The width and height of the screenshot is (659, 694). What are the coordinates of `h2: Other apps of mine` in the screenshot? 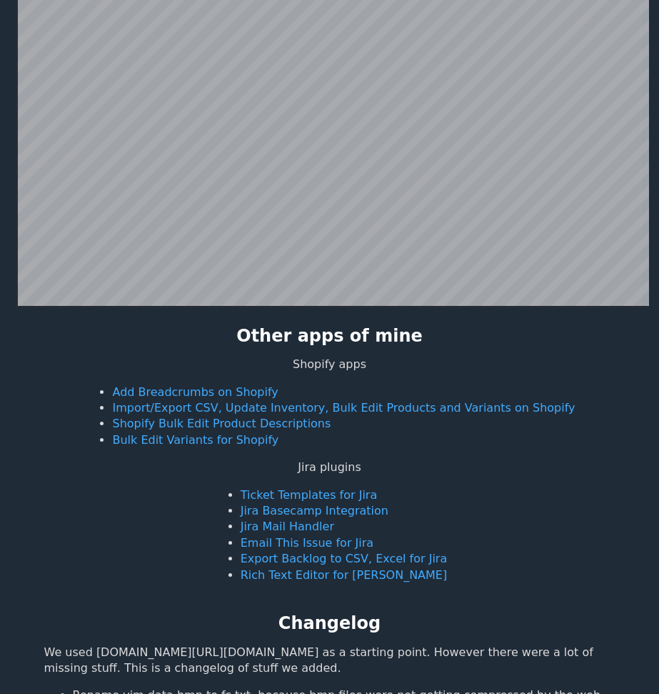 It's located at (329, 336).